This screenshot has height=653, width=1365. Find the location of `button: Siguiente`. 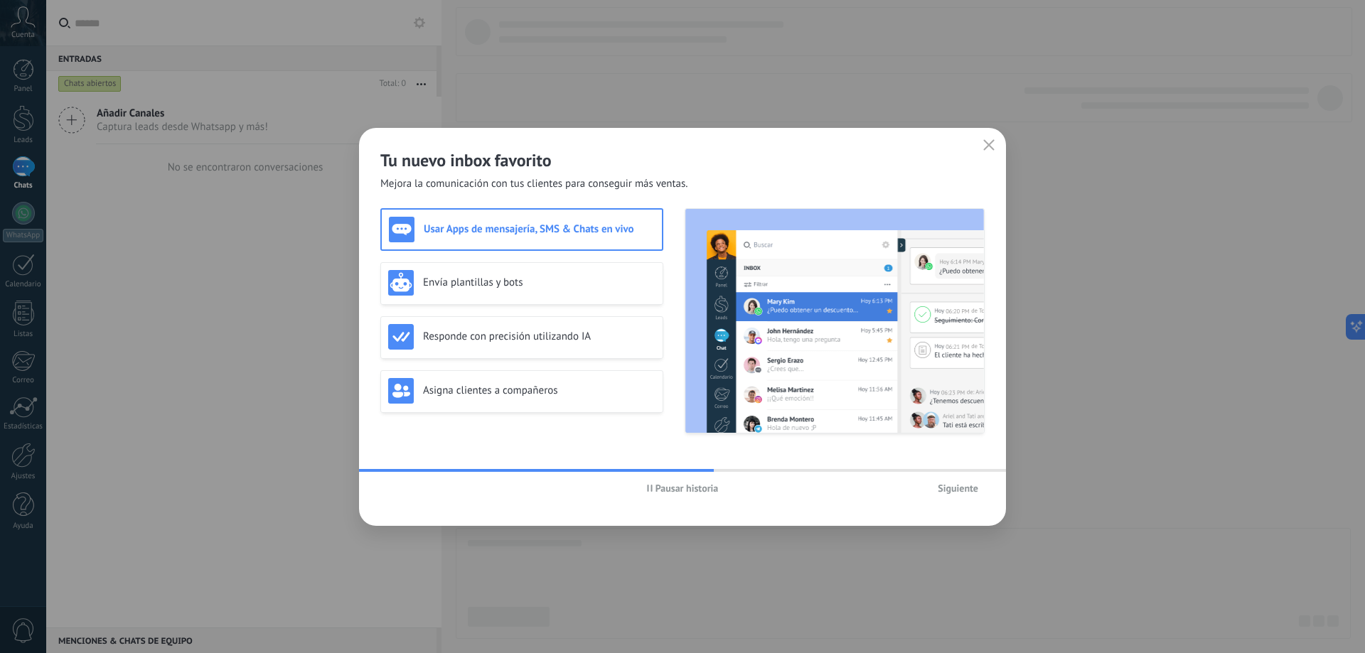

button: Siguiente is located at coordinates (958, 488).